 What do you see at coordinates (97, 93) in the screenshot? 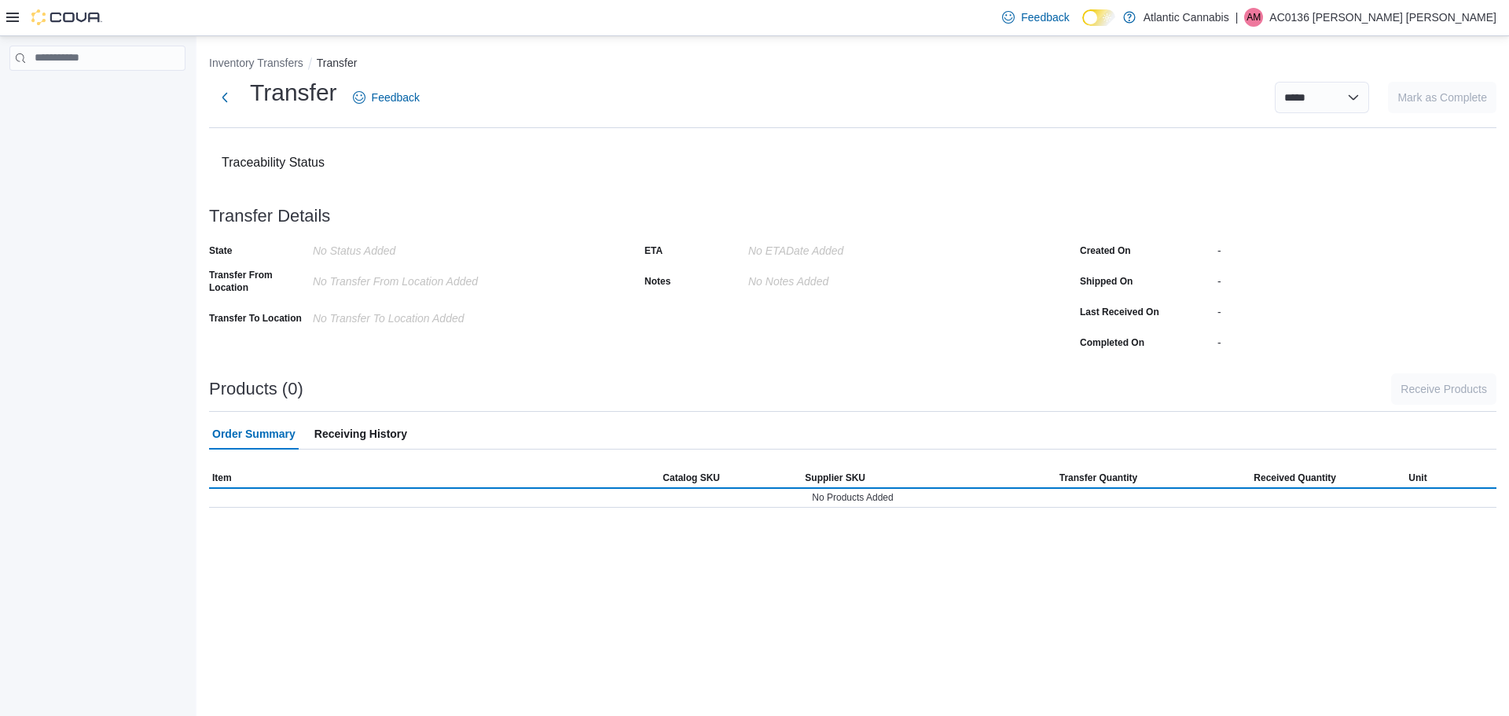
I see `nav: Complex example` at bounding box center [97, 93].